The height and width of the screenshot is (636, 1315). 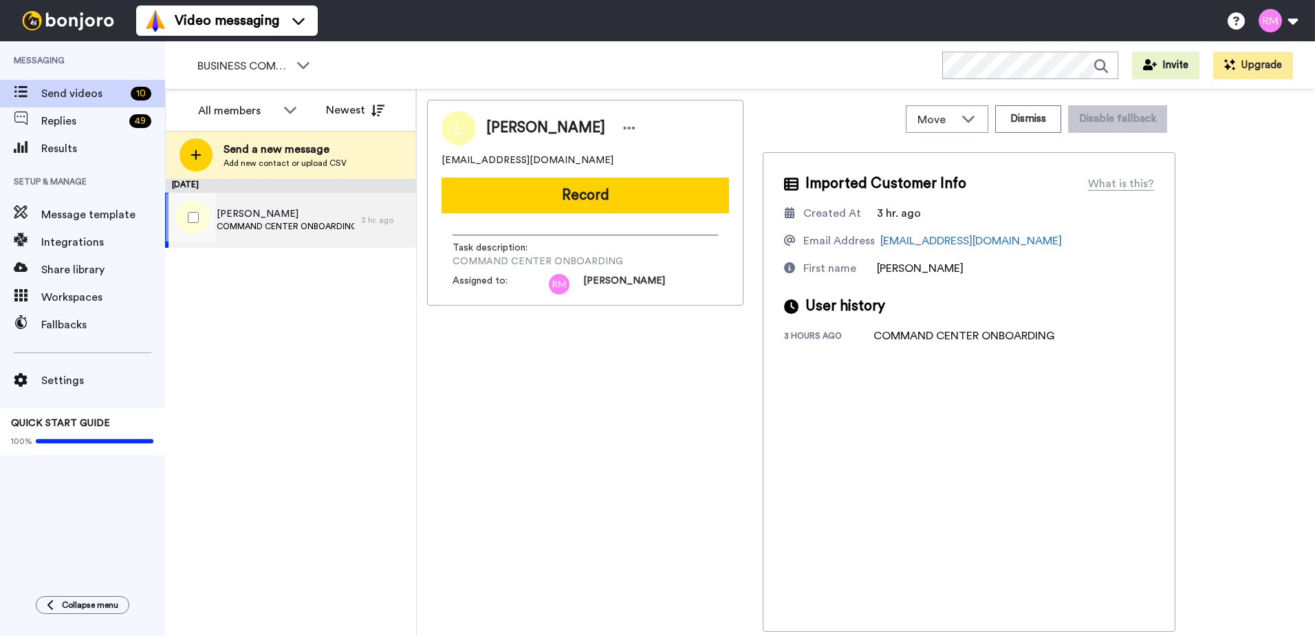 I want to click on div: 10, so click(x=141, y=94).